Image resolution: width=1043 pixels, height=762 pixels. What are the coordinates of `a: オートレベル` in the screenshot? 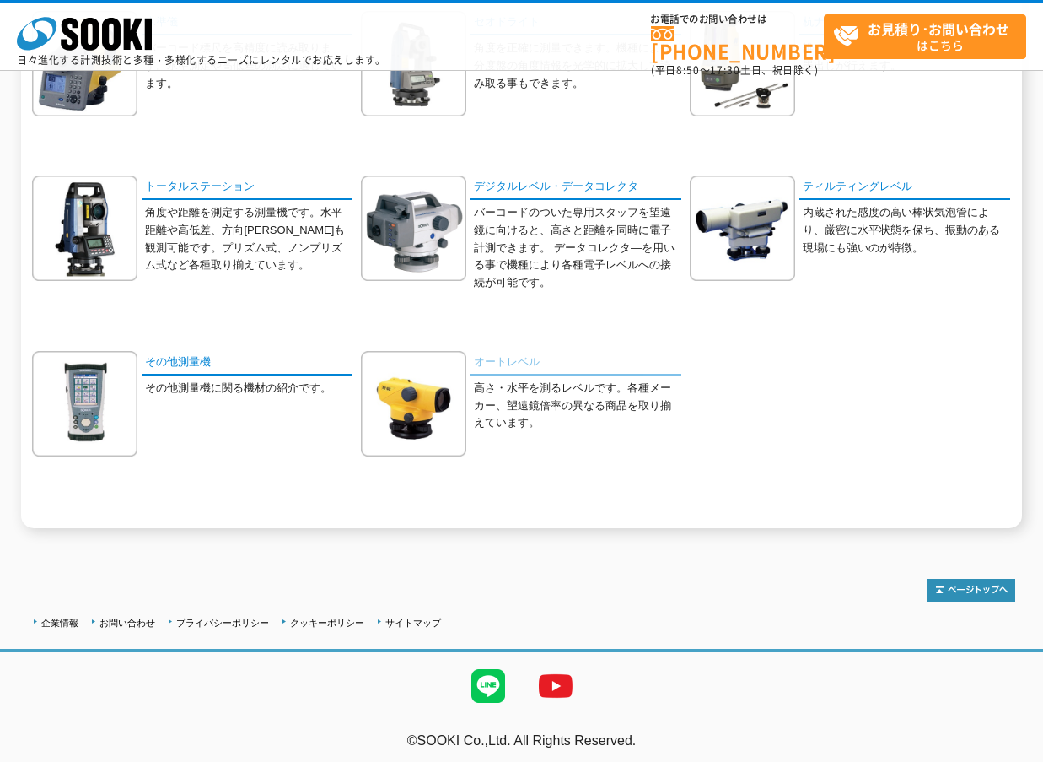 It's located at (576, 363).